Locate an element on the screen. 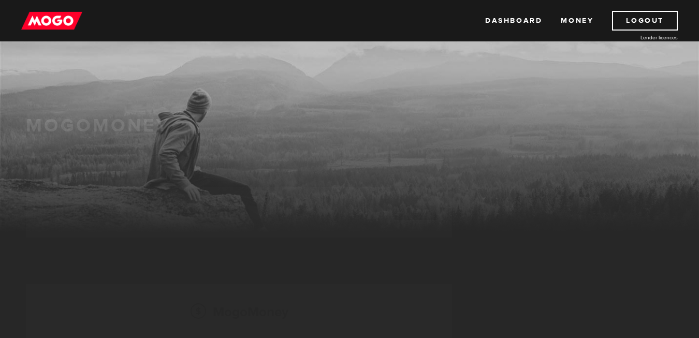  a: View is located at coordinates (415, 213).